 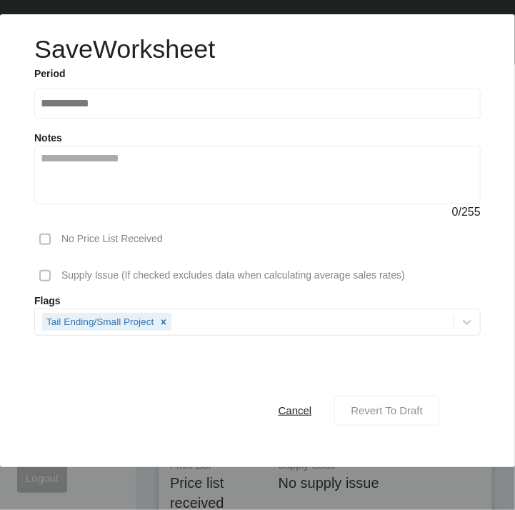 What do you see at coordinates (257, 74) in the screenshot?
I see `label: Period` at bounding box center [257, 74].